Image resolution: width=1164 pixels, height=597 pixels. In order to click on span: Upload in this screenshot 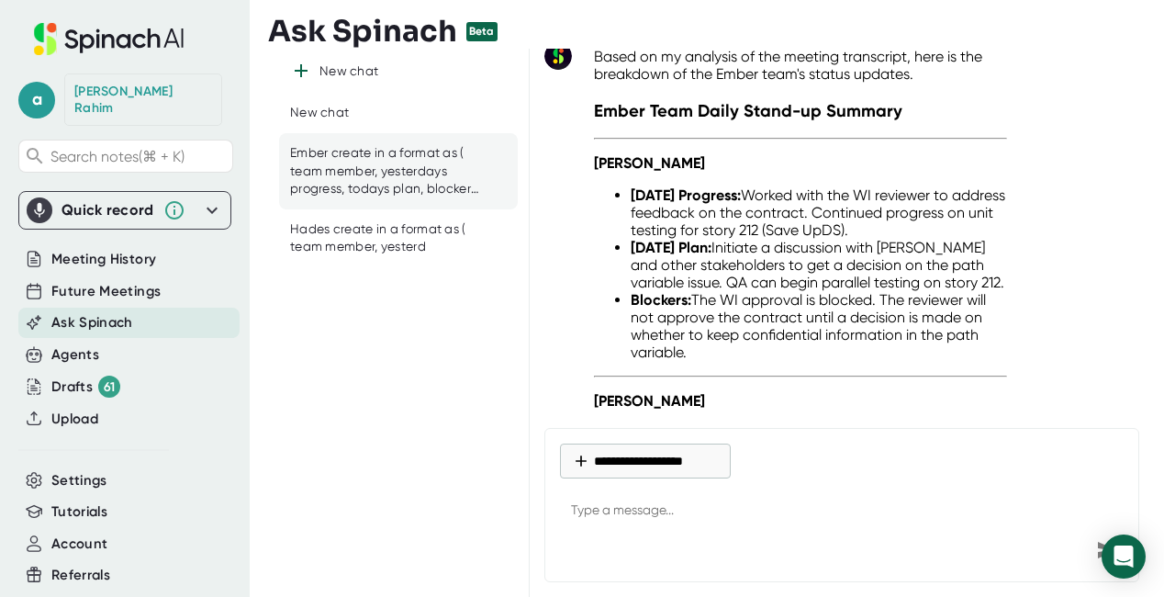, I will do `click(74, 419)`.